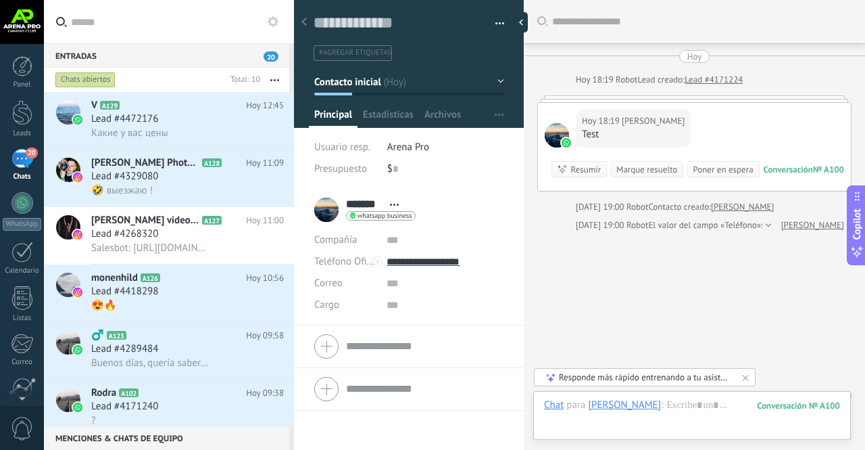 The width and height of the screenshot is (865, 450). What do you see at coordinates (265, 393) in the screenshot?
I see `span: Hoy 09:38` at bounding box center [265, 393].